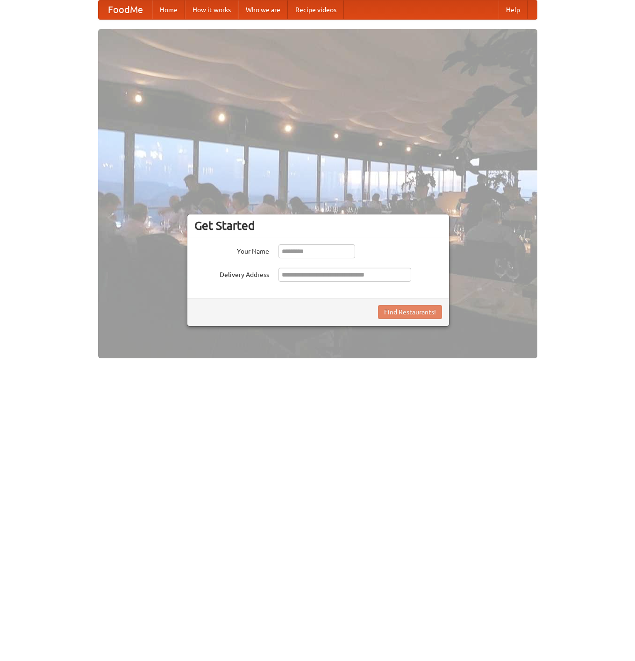  Describe the element at coordinates (212, 10) in the screenshot. I see `a: How it works` at that location.